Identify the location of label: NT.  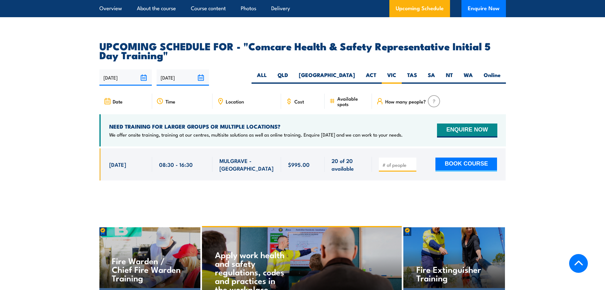
(450, 77).